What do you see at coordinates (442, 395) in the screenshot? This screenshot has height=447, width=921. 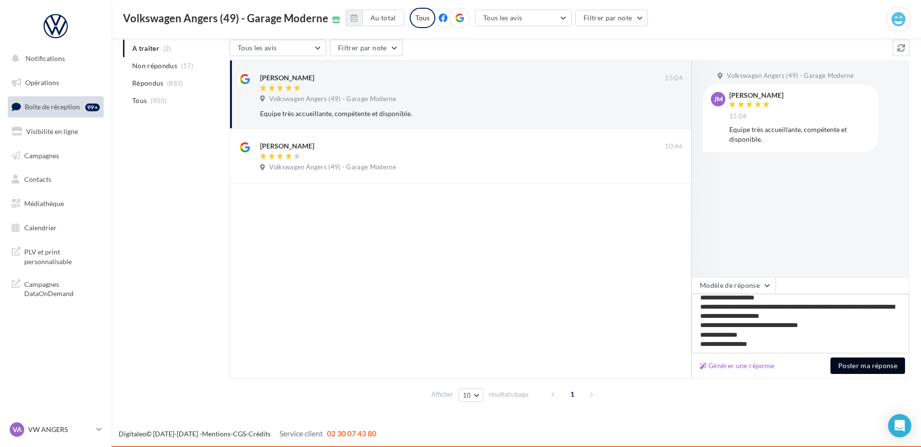 I see `span: Afficher` at bounding box center [442, 395].